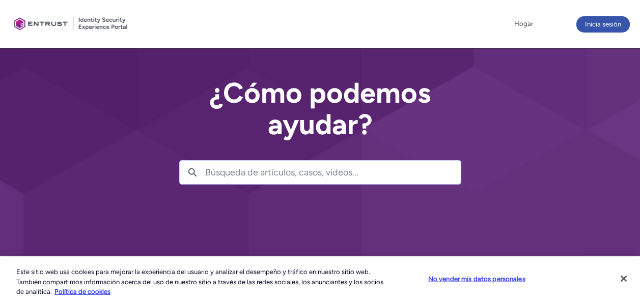 The height and width of the screenshot is (302, 640). I want to click on button: Inicia sesión, so click(603, 24).